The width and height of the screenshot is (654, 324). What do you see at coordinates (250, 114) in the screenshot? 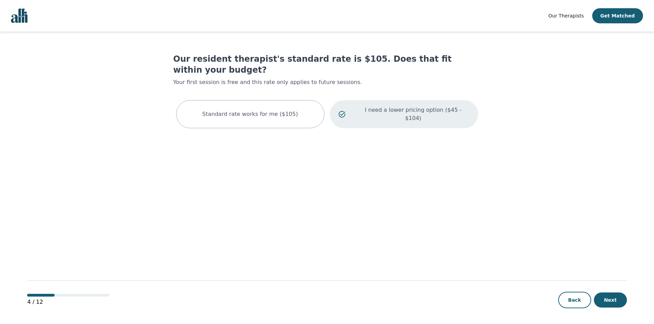
I see `p: Standard rate works for me ($105)` at bounding box center [250, 114].